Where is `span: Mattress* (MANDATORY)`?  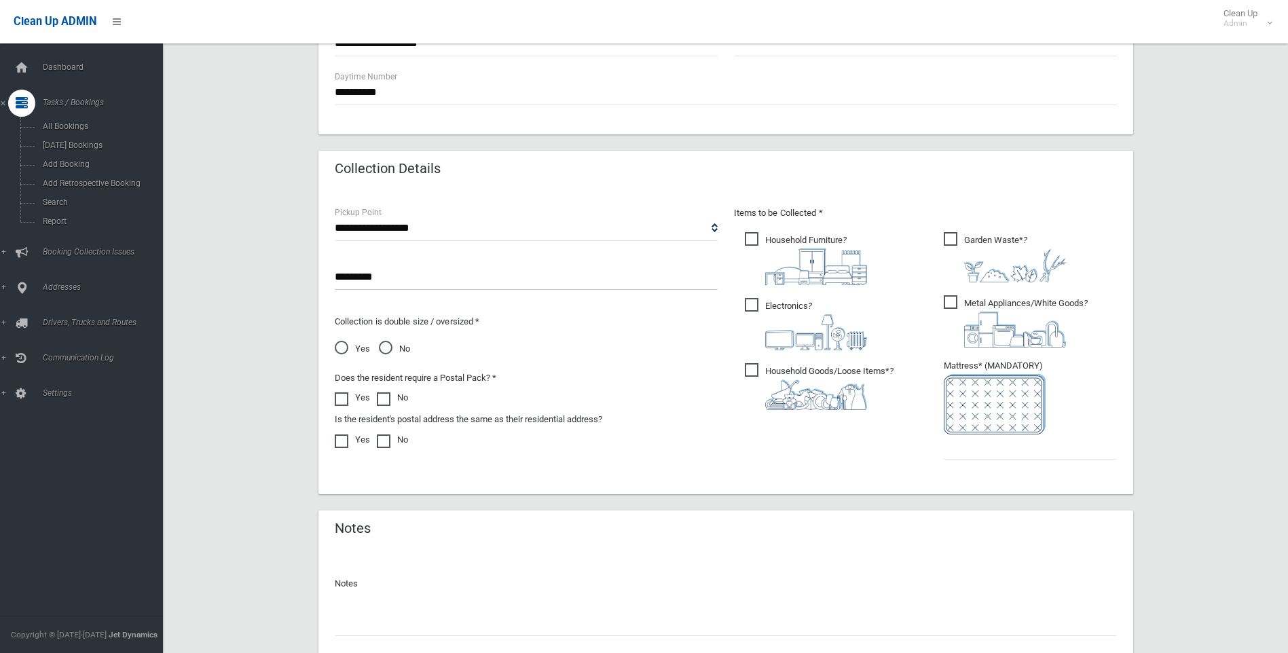 span: Mattress* (MANDATORY) is located at coordinates (1030, 397).